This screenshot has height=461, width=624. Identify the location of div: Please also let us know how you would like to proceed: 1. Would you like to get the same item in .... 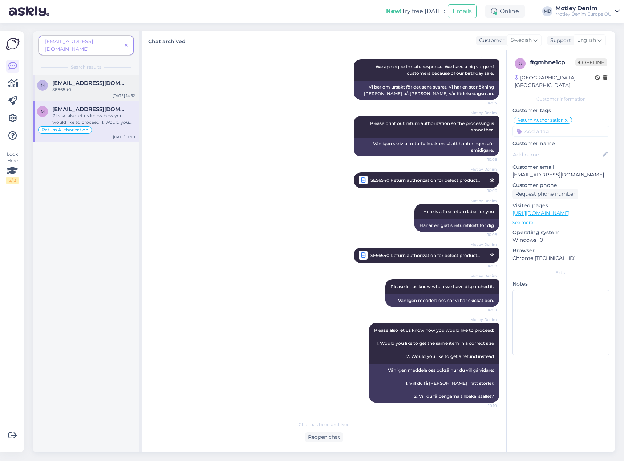
(94, 119).